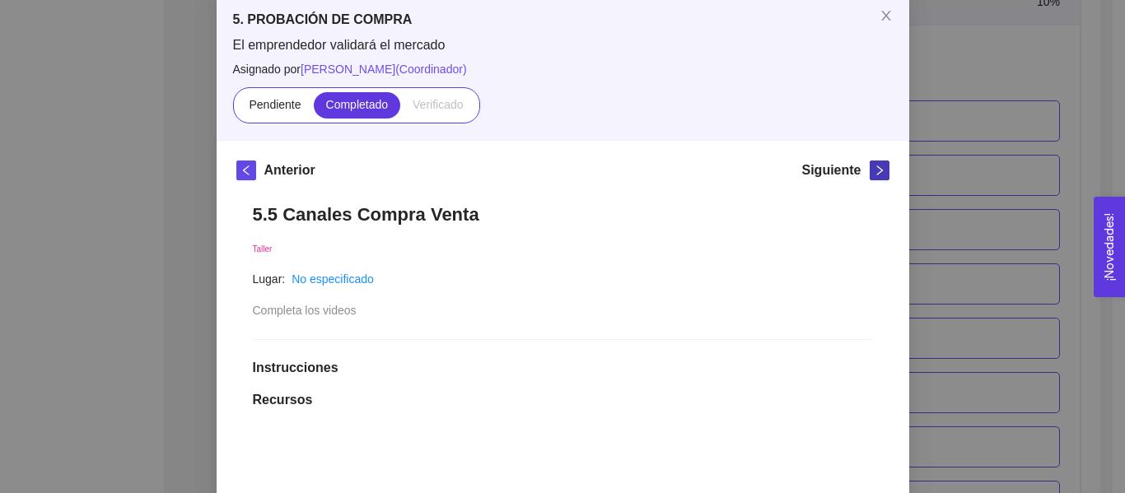 This screenshot has height=493, width=1125. Describe the element at coordinates (263, 249) in the screenshot. I see `span: Taller` at that location.